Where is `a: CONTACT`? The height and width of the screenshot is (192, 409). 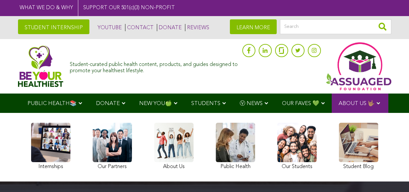
a: CONTACT is located at coordinates (139, 28).